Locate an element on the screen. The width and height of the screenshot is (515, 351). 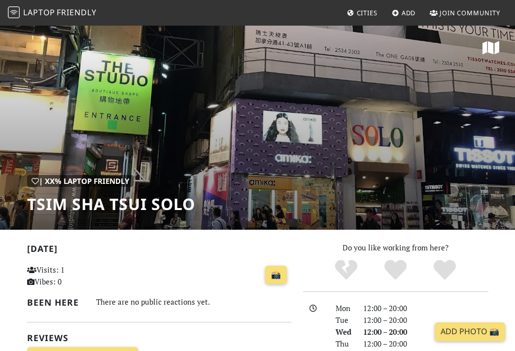
a: Cities is located at coordinates (362, 13).